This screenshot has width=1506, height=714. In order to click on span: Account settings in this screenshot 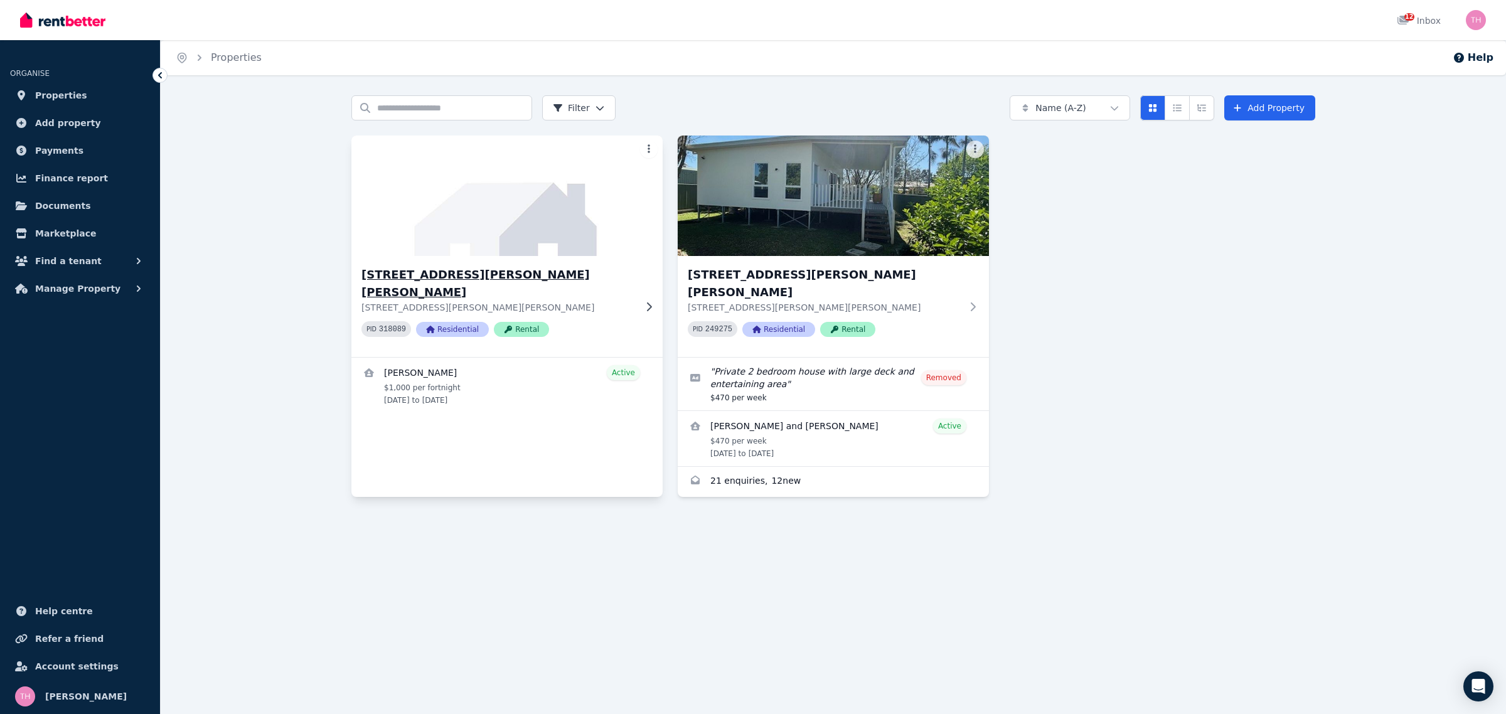, I will do `click(77, 666)`.